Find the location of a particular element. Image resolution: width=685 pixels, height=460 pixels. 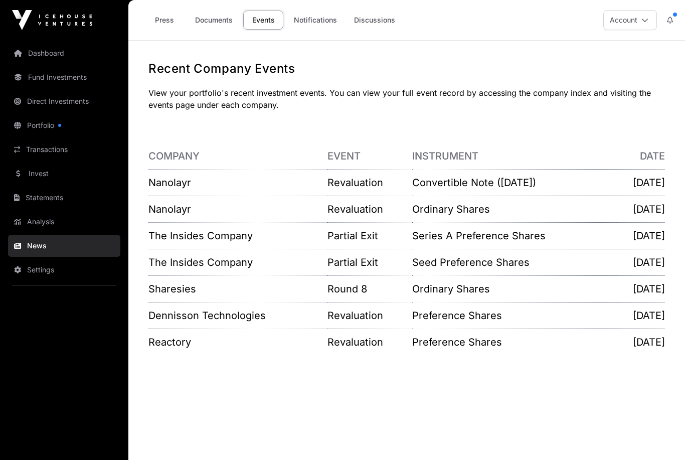

a: Notifications is located at coordinates (315, 20).